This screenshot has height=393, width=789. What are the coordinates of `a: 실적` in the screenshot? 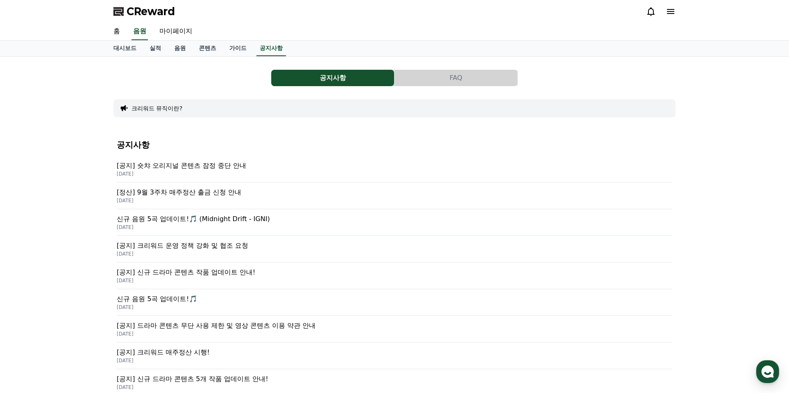 It's located at (155, 48).